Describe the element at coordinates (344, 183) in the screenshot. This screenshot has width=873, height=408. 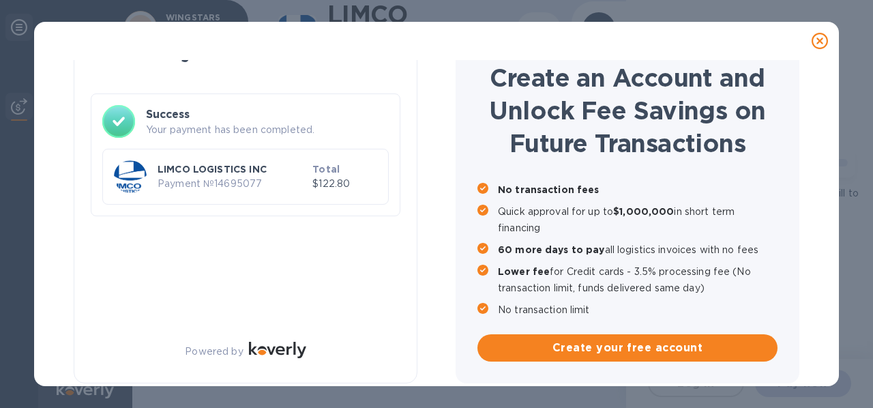
I see `p: $122.80` at that location.